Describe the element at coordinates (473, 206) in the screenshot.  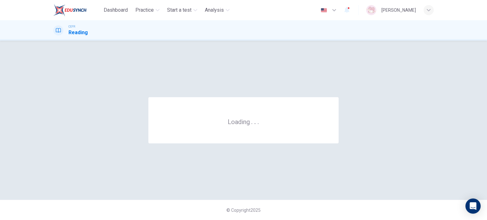
I see `div: Open Intercom Messenger` at that location.